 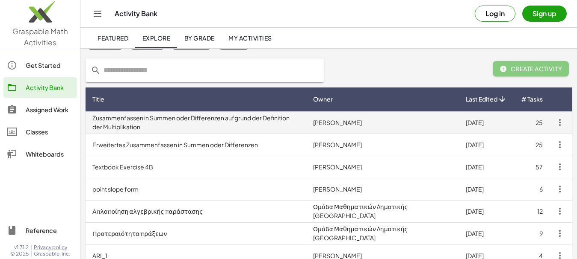 I want to click on a: Assigned Work, so click(x=40, y=110).